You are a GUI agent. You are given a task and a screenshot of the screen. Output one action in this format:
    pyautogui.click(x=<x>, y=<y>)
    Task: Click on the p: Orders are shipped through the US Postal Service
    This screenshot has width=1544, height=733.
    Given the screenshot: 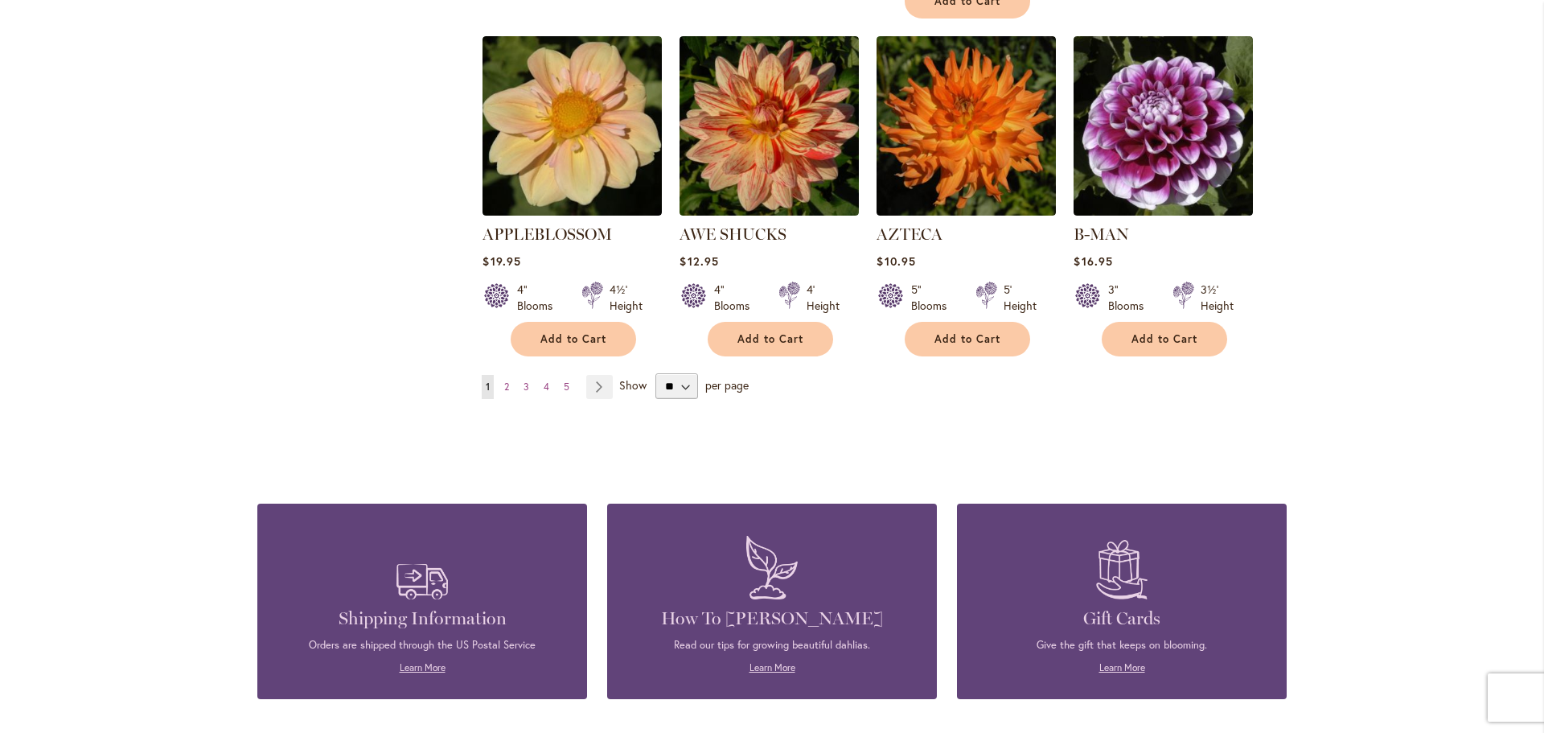 What is the action you would take?
    pyautogui.click(x=422, y=645)
    